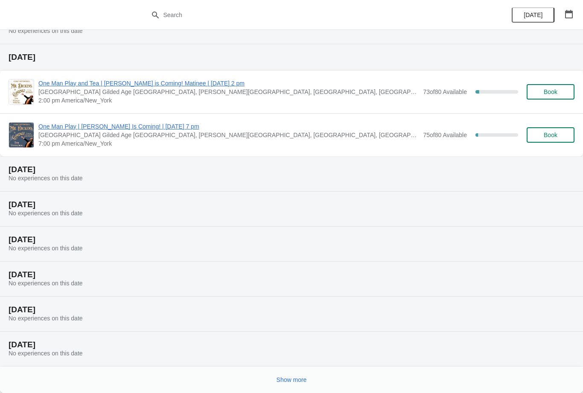 This screenshot has height=393, width=583. What do you see at coordinates (228, 143) in the screenshot?
I see `span: 7:00 pm America/New_York` at bounding box center [228, 143].